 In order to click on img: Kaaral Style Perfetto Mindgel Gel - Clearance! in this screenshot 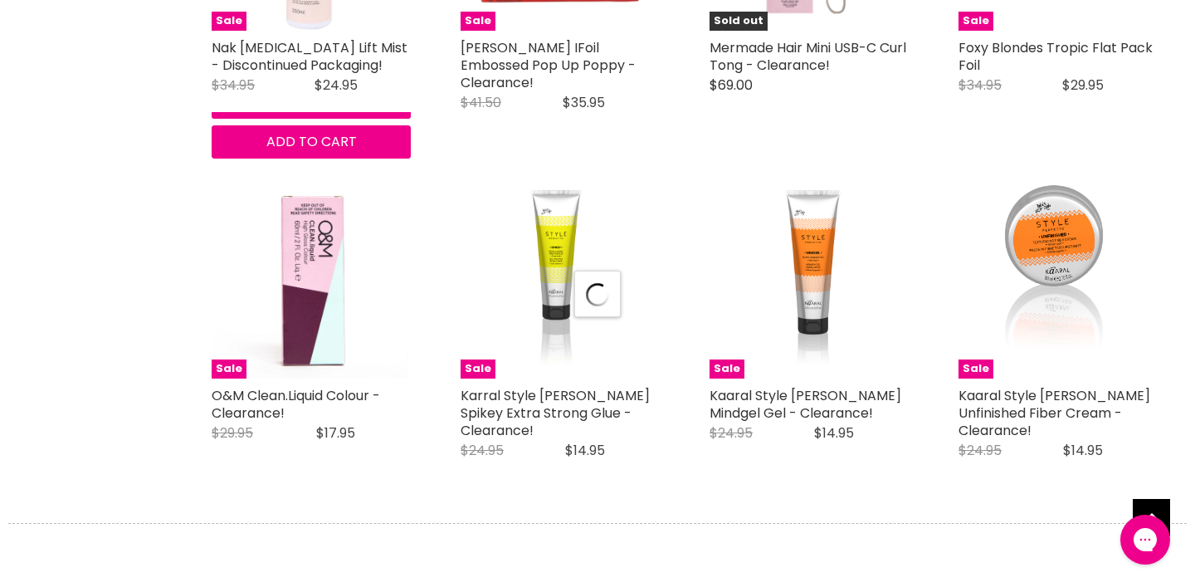, I will do `click(809, 279)`.